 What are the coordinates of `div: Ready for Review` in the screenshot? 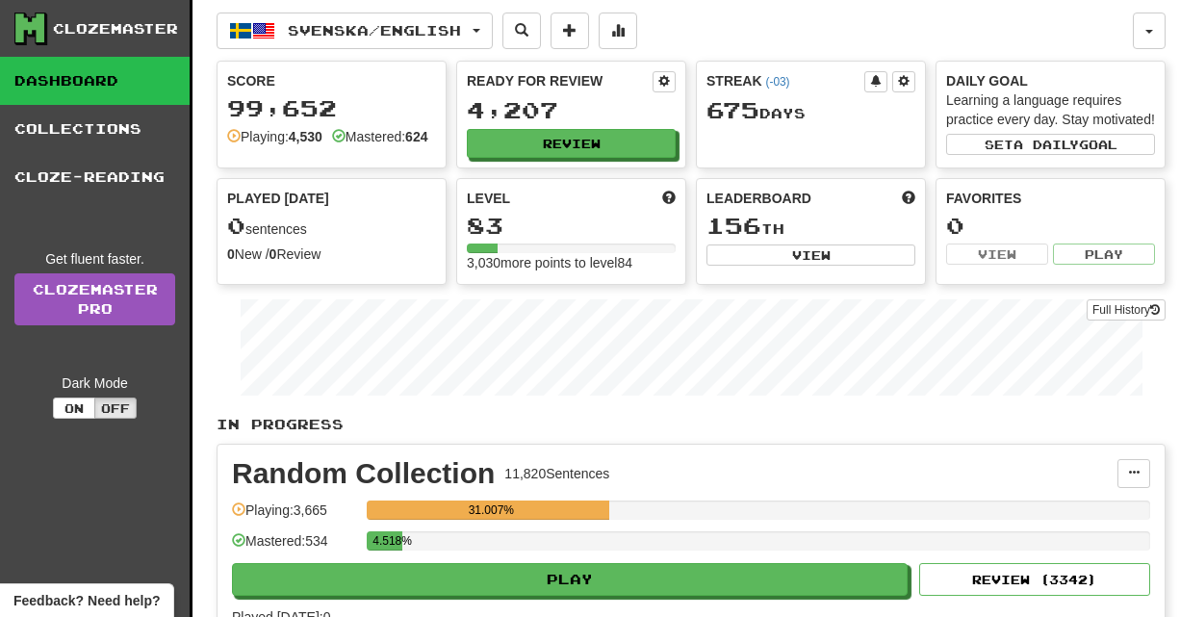 It's located at (559, 81).